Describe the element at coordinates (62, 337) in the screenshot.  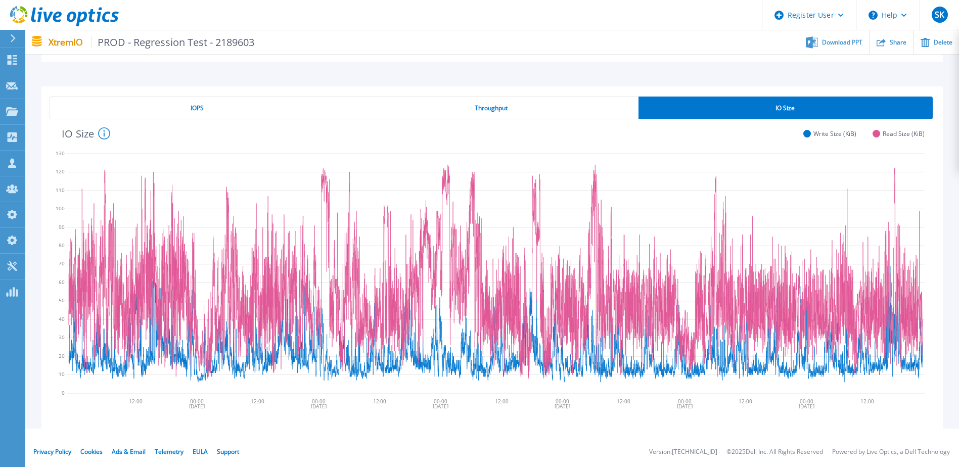
I see `text: 30` at that location.